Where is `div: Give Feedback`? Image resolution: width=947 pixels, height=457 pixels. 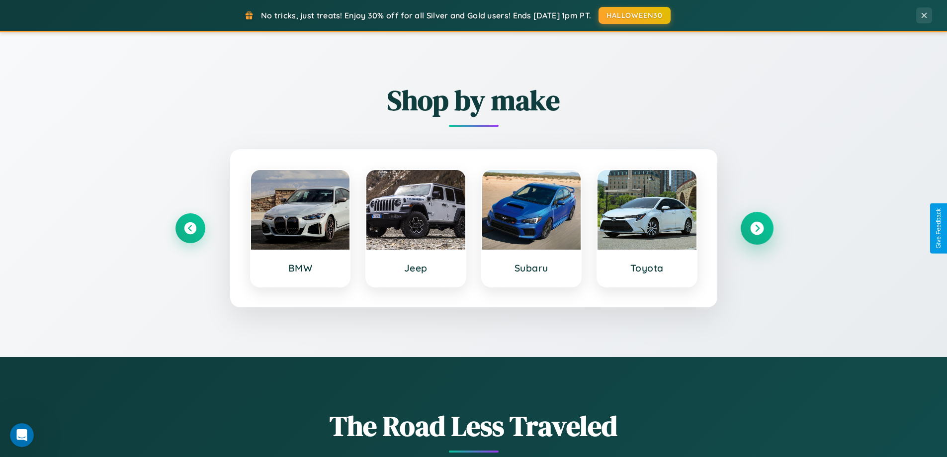 div: Give Feedback is located at coordinates (939, 228).